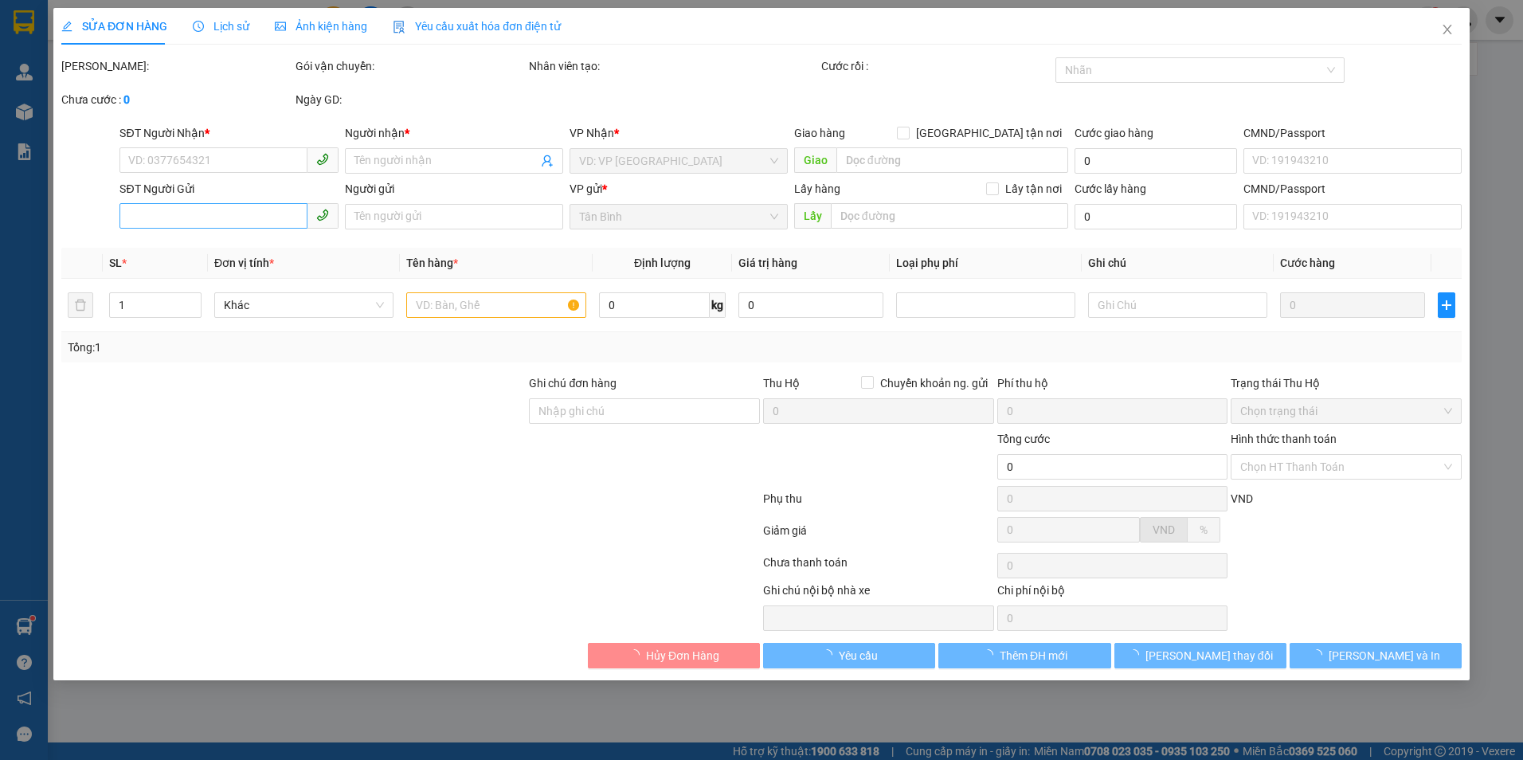 This screenshot has height=760, width=1523. I want to click on div: Chưa thanh toán, so click(878, 567).